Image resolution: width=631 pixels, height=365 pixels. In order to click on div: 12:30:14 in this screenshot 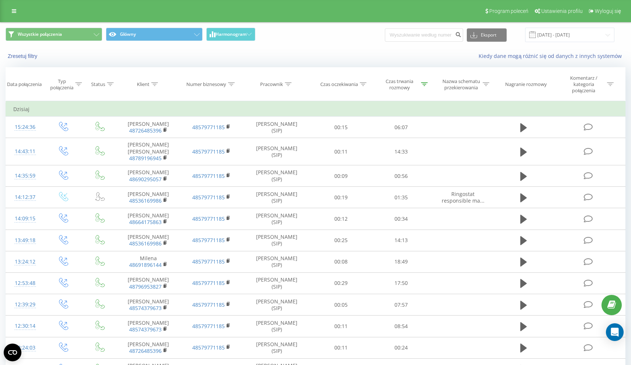, I will do `click(25, 326)`.